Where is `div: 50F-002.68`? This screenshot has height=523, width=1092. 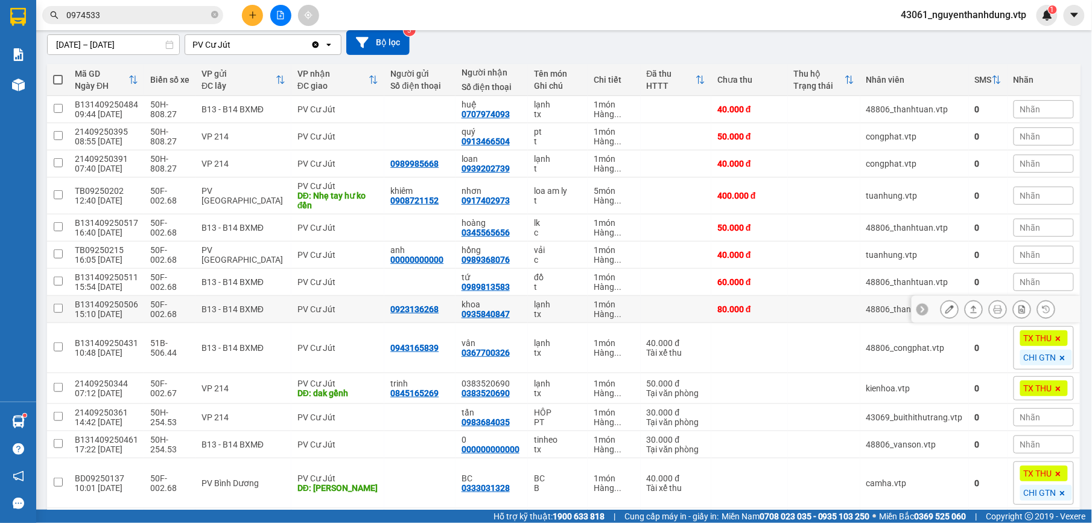
div: 50F-002.68 is located at coordinates (170, 228).